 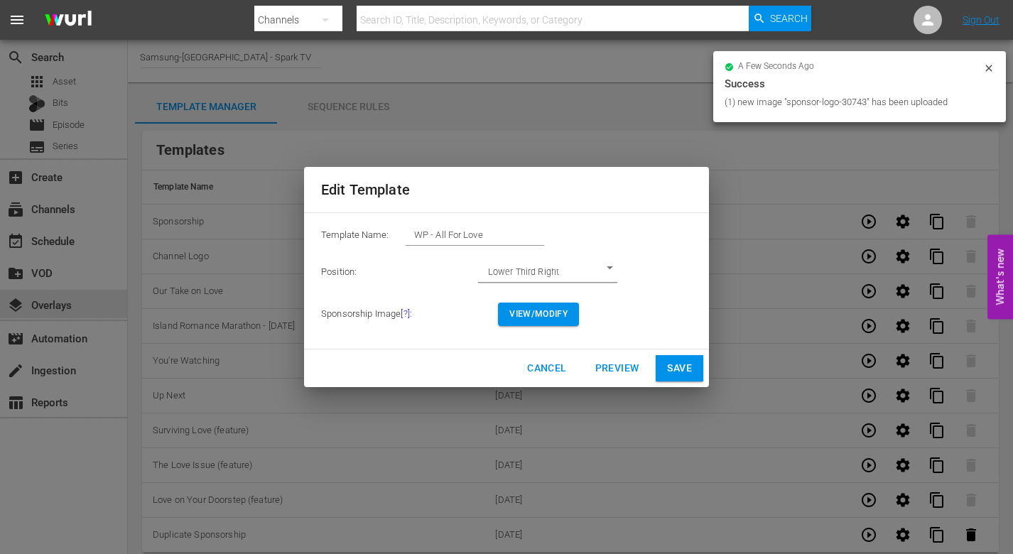 What do you see at coordinates (405, 313) in the screenshot?
I see `span: Updating the image takes effect immediately, regardless of whether the template is saved` at bounding box center [405, 313].